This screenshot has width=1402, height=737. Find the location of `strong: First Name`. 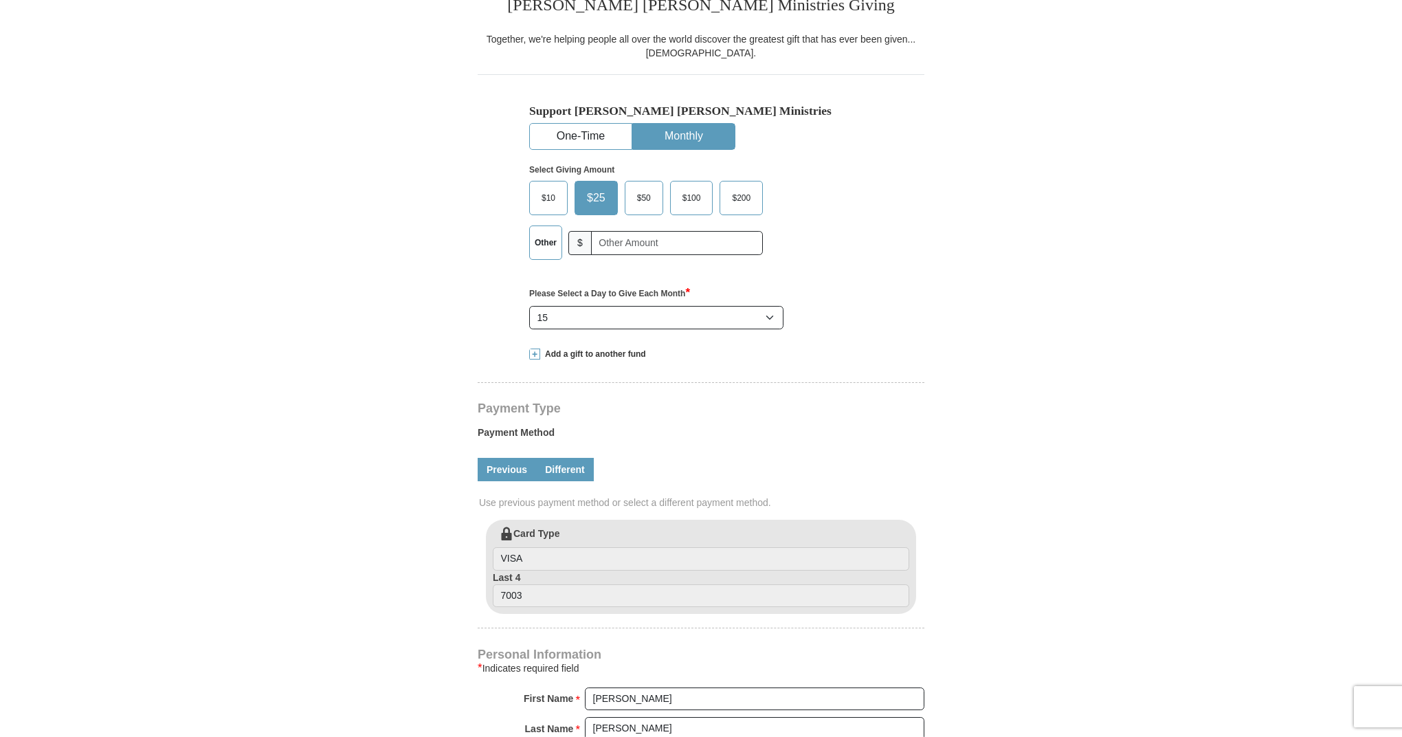

strong: First Name is located at coordinates (548, 698).